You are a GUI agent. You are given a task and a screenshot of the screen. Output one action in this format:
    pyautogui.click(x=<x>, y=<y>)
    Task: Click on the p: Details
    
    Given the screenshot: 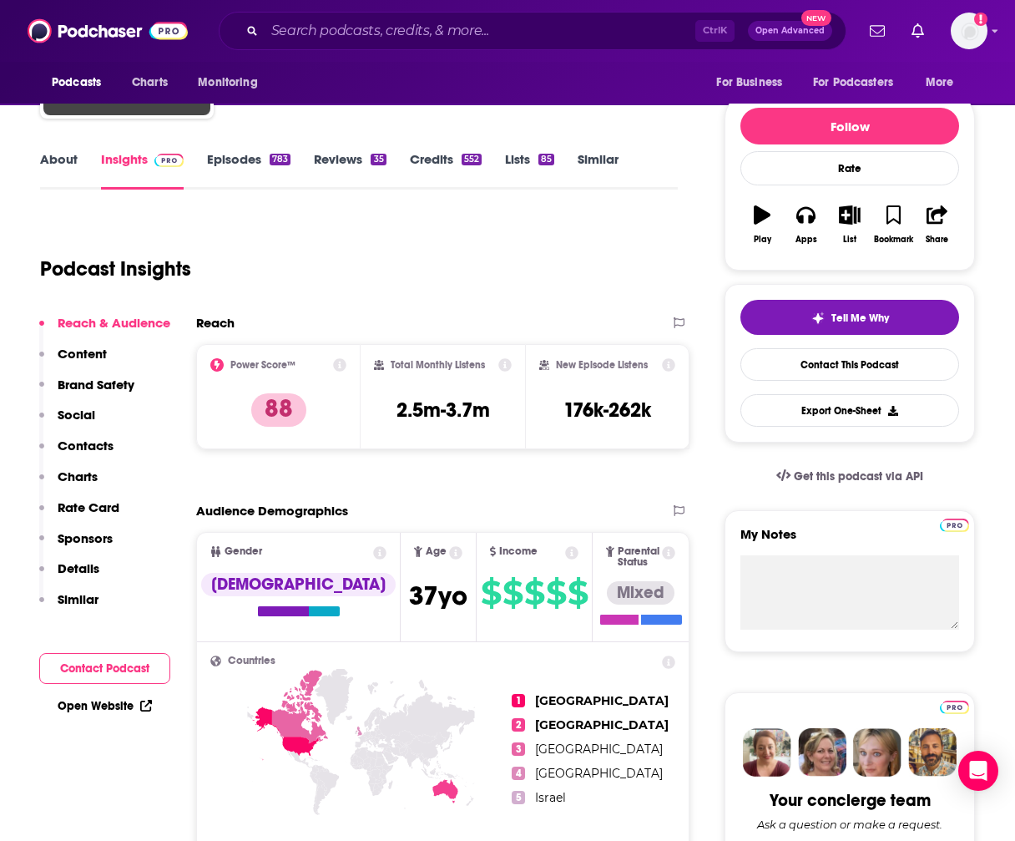 What is the action you would take?
    pyautogui.click(x=78, y=568)
    